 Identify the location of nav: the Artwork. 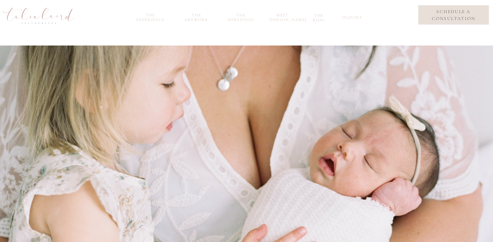
(197, 16).